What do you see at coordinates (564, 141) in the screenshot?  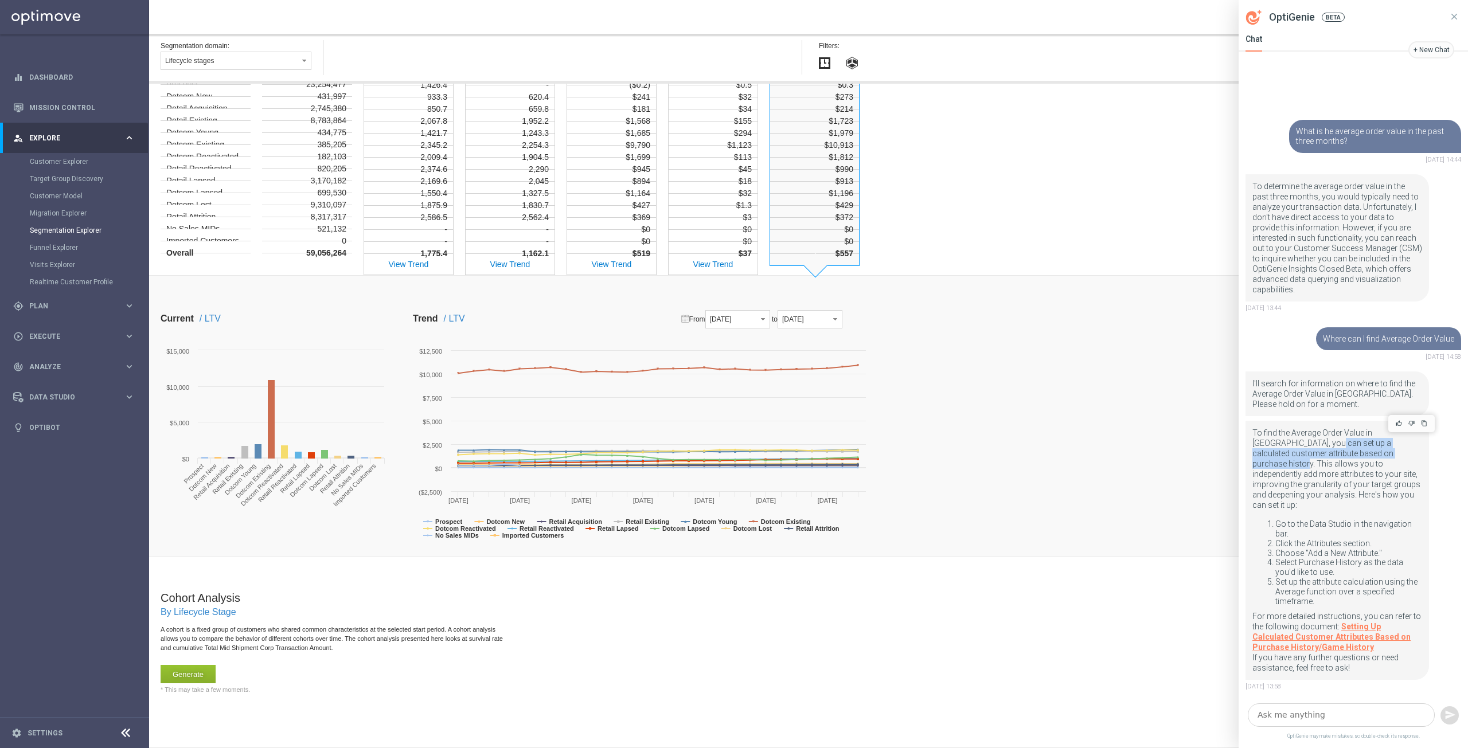 I see `div: $18` at bounding box center [564, 141].